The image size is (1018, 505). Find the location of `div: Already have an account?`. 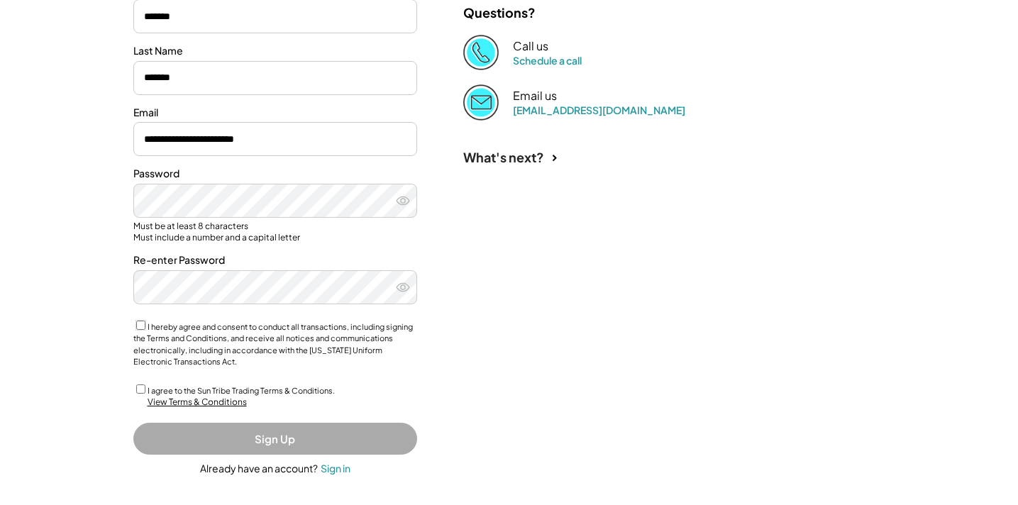

div: Already have an account? is located at coordinates (259, 469).